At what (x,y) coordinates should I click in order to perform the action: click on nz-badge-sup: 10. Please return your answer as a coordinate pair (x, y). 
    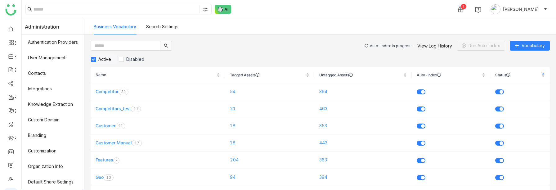
    Looking at the image, I should click on (109, 177).